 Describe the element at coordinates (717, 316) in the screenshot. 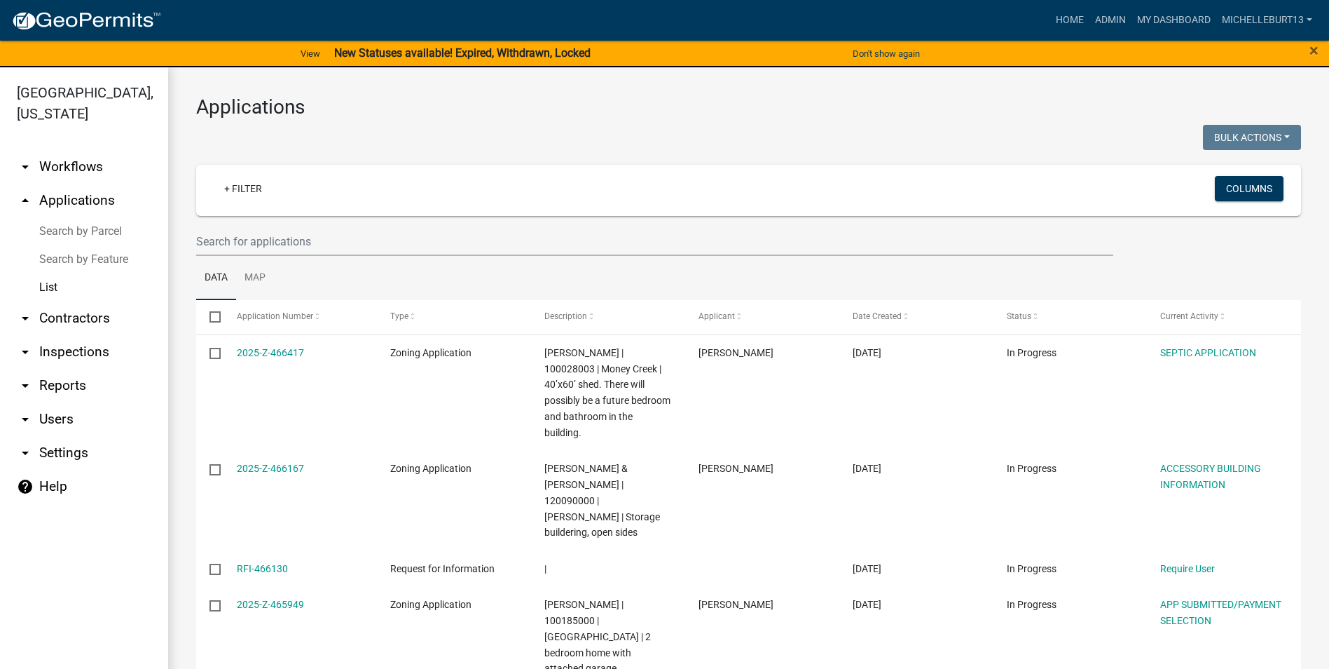

I see `span: Applicant` at that location.